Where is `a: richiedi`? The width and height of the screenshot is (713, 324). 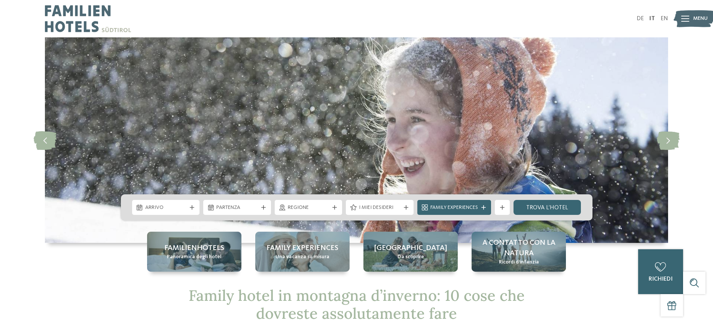
a: richiedi is located at coordinates (660, 272).